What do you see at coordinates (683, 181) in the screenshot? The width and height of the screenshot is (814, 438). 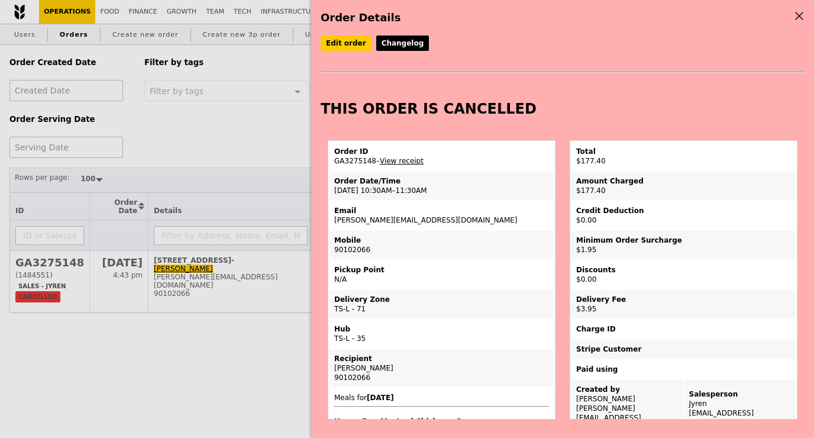 I see `div: Amount Charged` at bounding box center [683, 181].